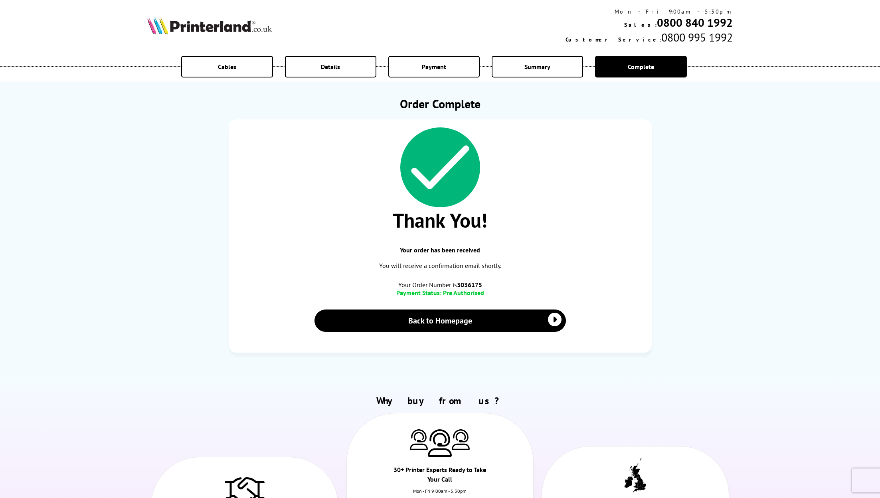 Image resolution: width=880 pixels, height=498 pixels. I want to click on span: Payment, so click(434, 67).